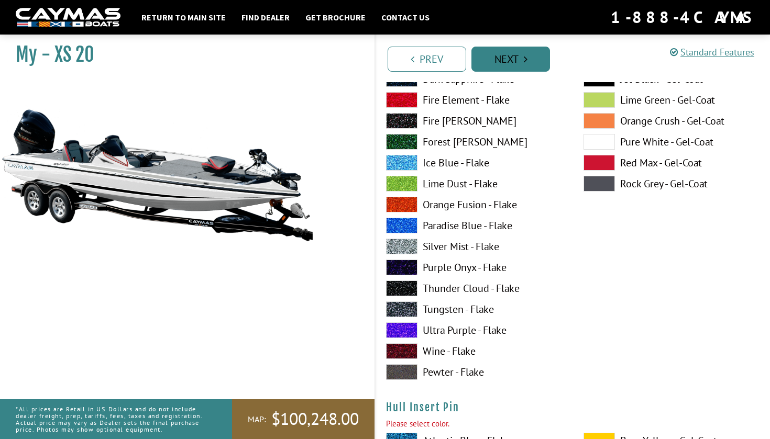 This screenshot has height=439, width=770. What do you see at coordinates (474, 163) in the screenshot?
I see `label: Ice Blue - Flake` at bounding box center [474, 163].